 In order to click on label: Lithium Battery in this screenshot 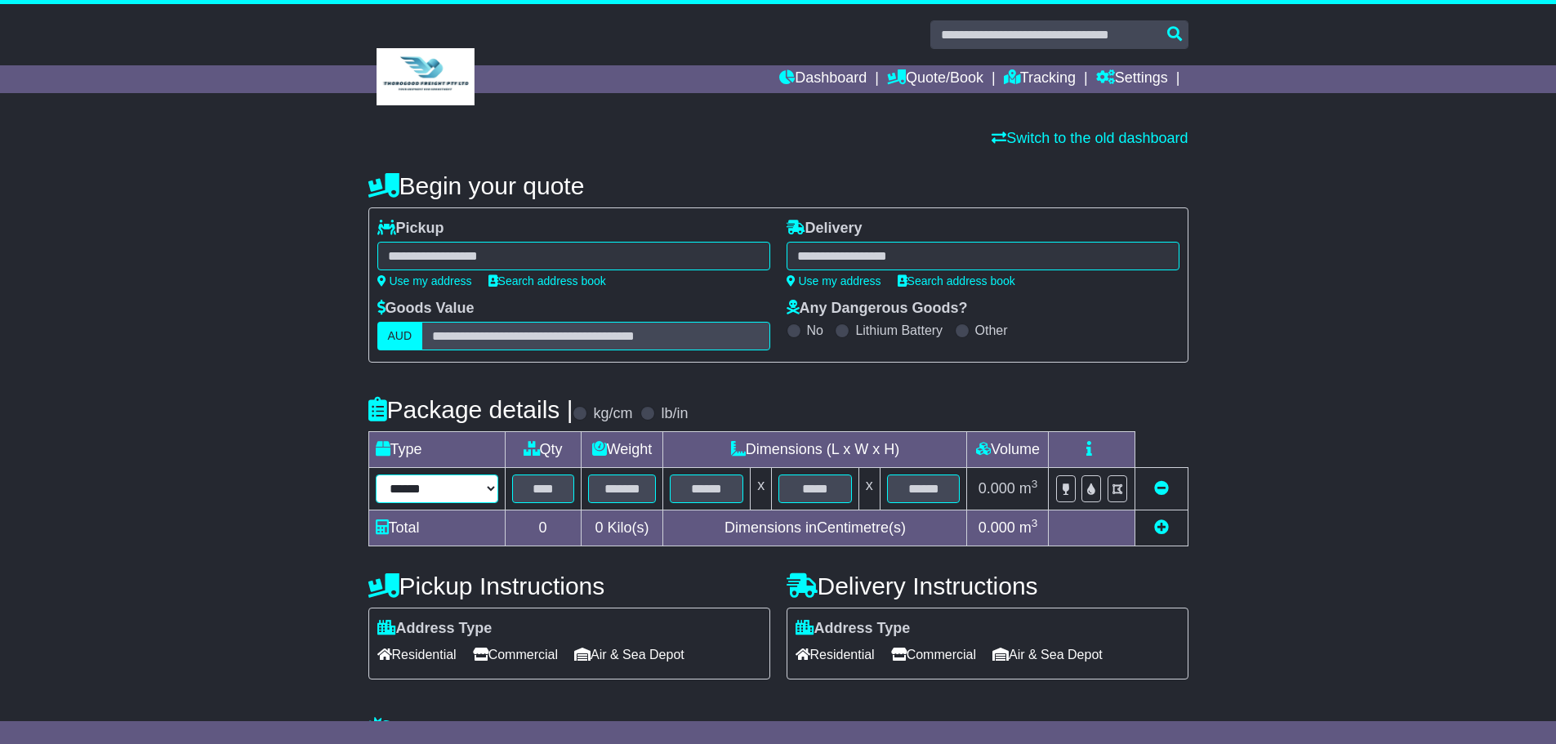, I will do `click(898, 330)`.